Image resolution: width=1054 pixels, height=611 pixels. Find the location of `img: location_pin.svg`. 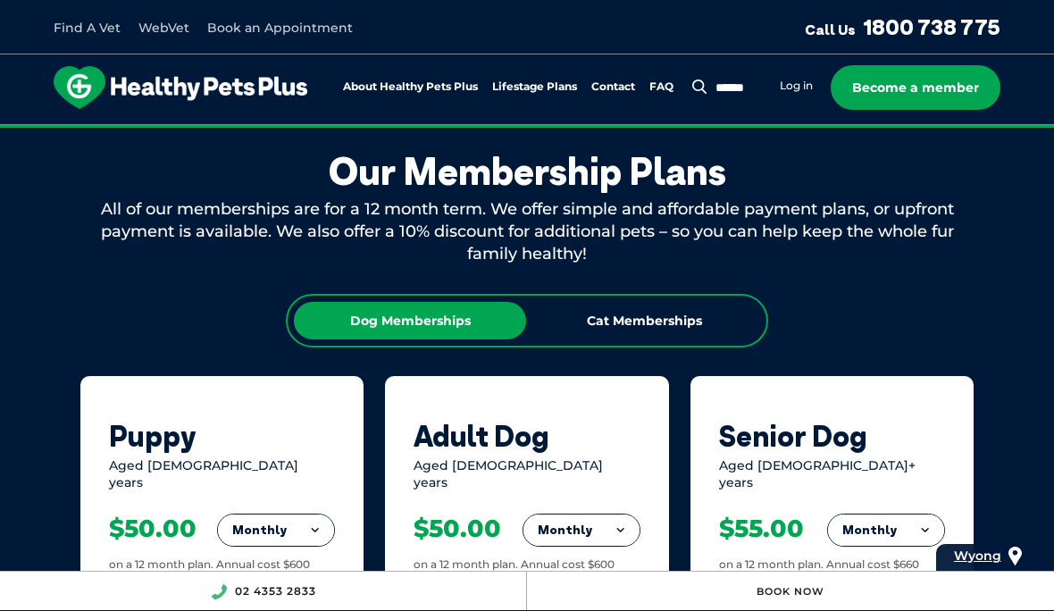

img: location_pin.svg is located at coordinates (1014, 556).